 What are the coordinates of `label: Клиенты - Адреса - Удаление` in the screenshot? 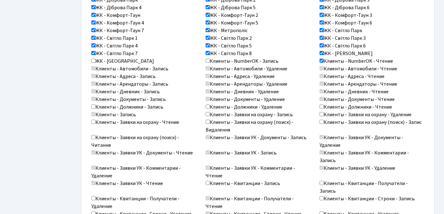 It's located at (240, 76).